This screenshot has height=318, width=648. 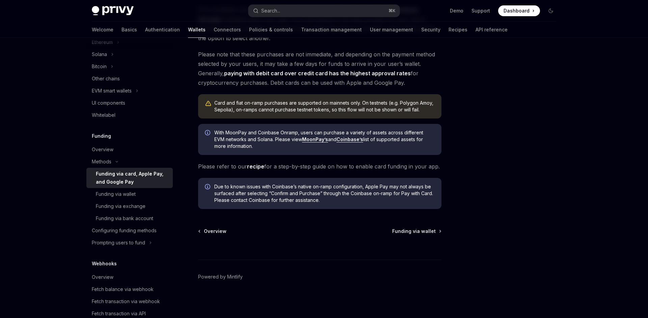 What do you see at coordinates (317, 73) in the screenshot?
I see `strong: paying with debit card over credit card has the highest approval rates` at bounding box center [317, 73].